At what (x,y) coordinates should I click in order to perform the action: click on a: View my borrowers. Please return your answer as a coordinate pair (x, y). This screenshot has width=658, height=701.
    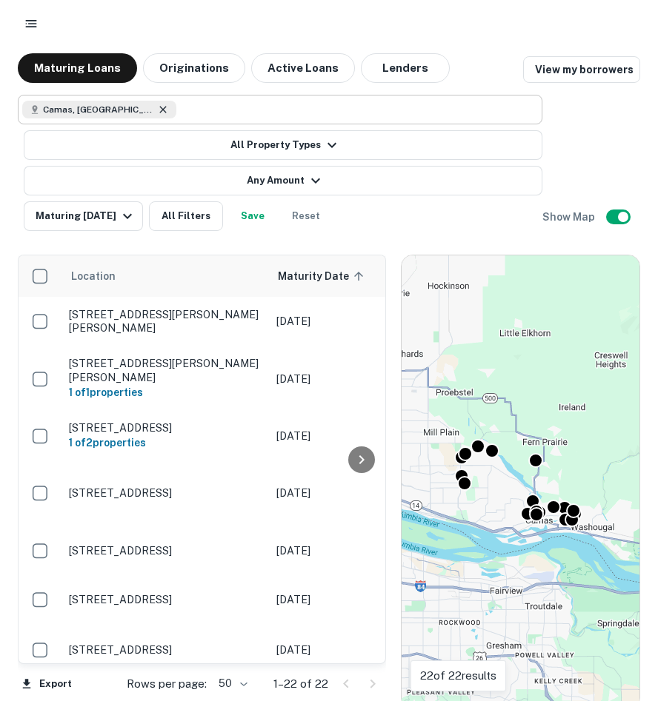
    Looking at the image, I should click on (581, 70).